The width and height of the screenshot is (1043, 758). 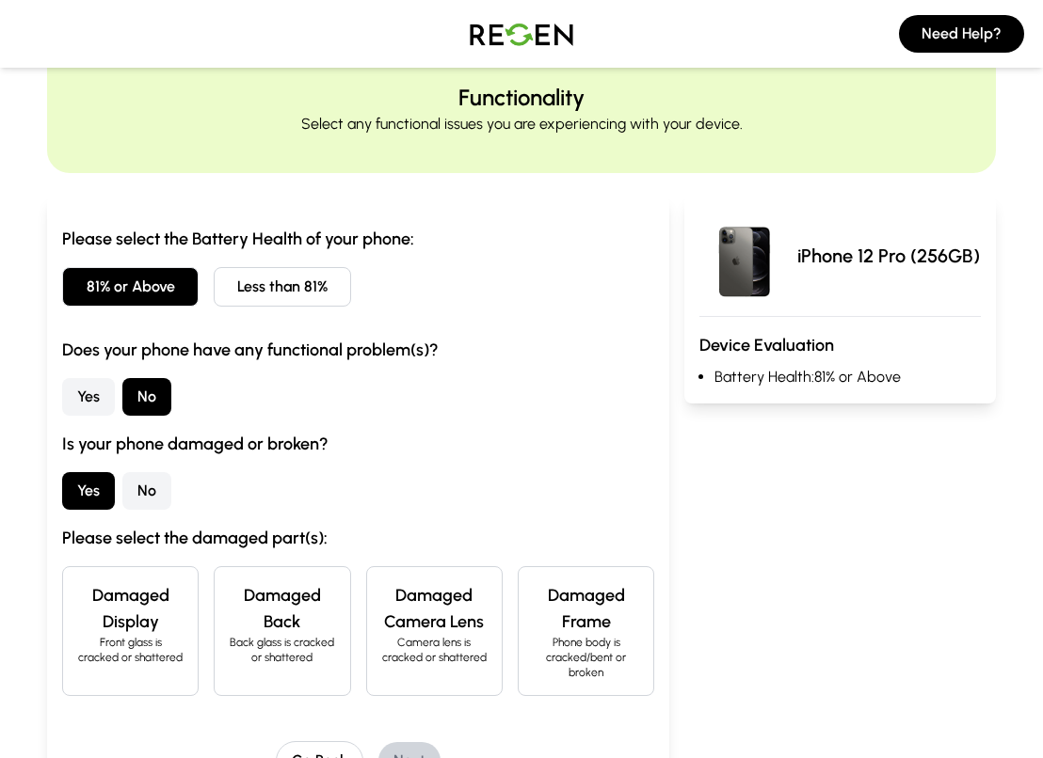 What do you see at coordinates (434, 609) in the screenshot?
I see `h4: Damaged Camera Lens` at bounding box center [434, 609].